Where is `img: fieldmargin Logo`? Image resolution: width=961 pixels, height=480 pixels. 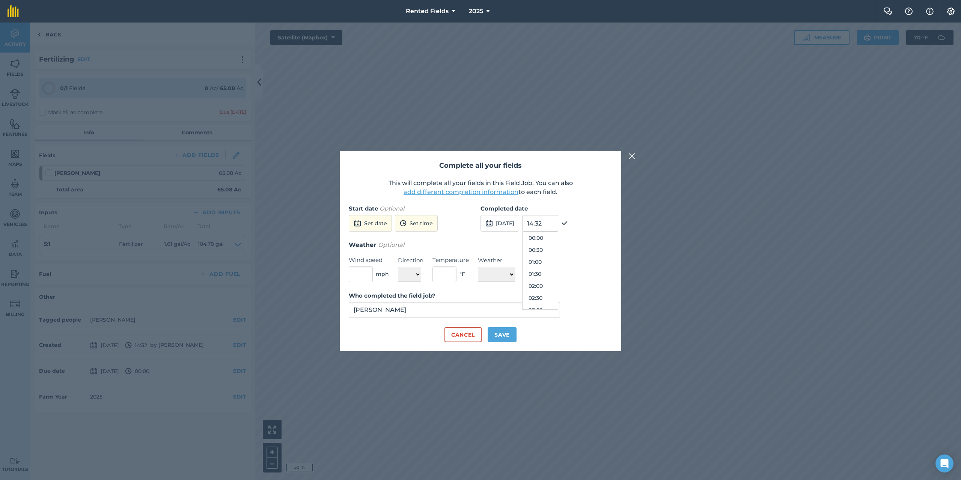 img: fieldmargin Logo is located at coordinates (13, 11).